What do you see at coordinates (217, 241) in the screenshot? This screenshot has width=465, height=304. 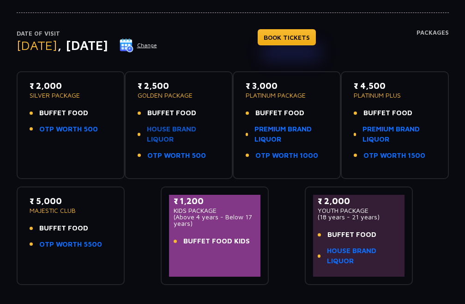 I see `span: BUFFET FOOD KIDS` at bounding box center [217, 241].